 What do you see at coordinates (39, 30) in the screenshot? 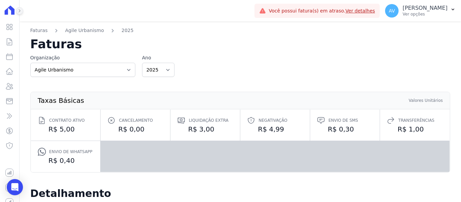
I see `a: Faturas` at bounding box center [39, 30].